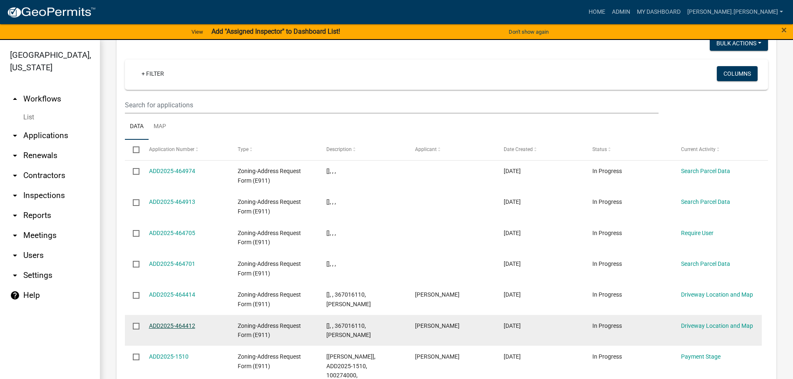 Image resolution: width=793 pixels, height=379 pixels. I want to click on span: Type, so click(243, 149).